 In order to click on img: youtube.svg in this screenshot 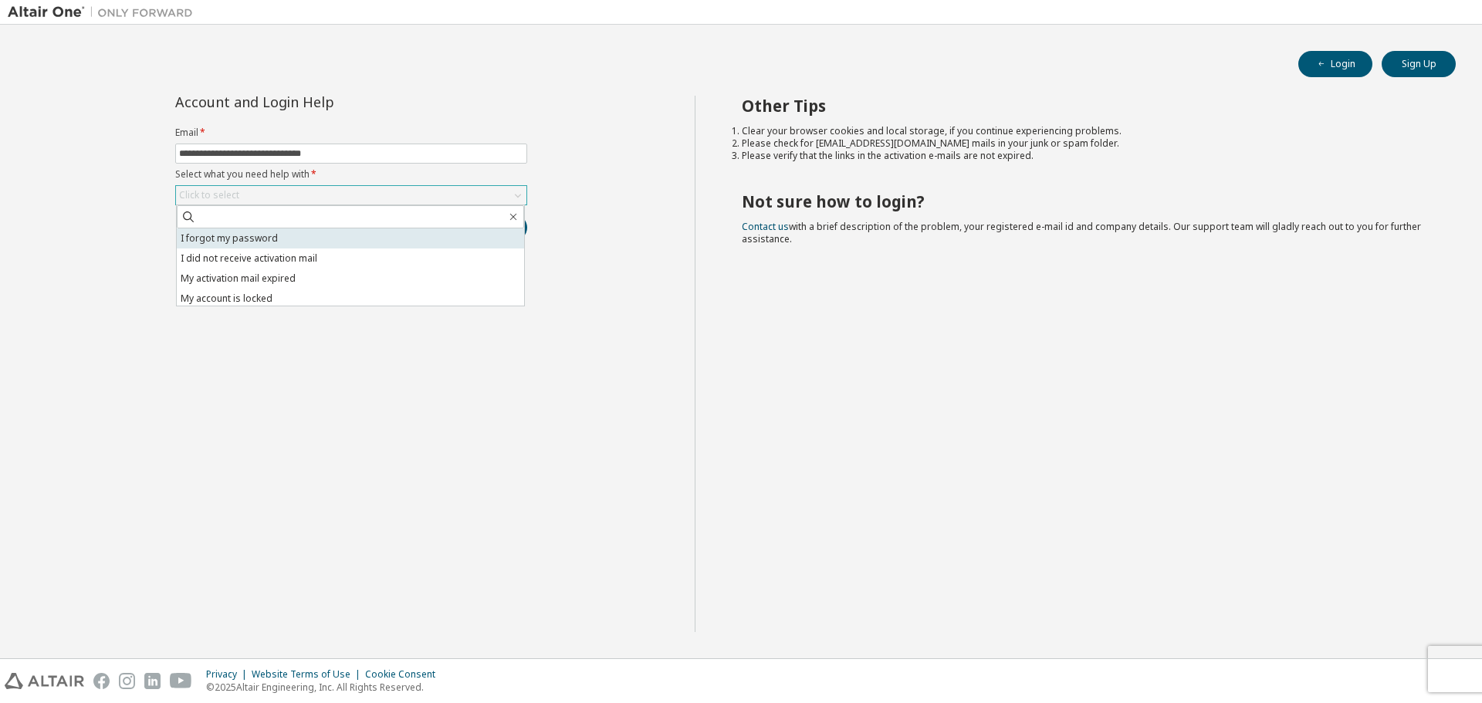, I will do `click(181, 681)`.